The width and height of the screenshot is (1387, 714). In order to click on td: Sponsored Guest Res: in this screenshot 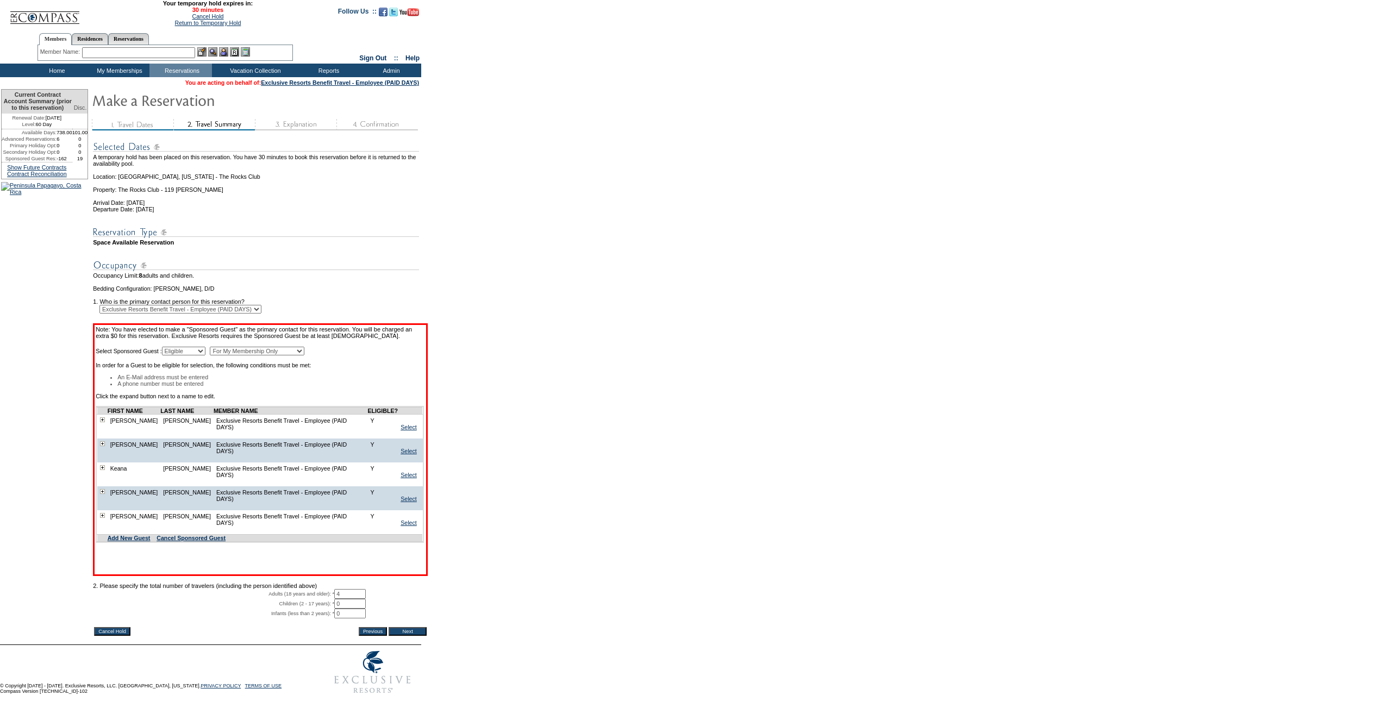, I will do `click(29, 159)`.